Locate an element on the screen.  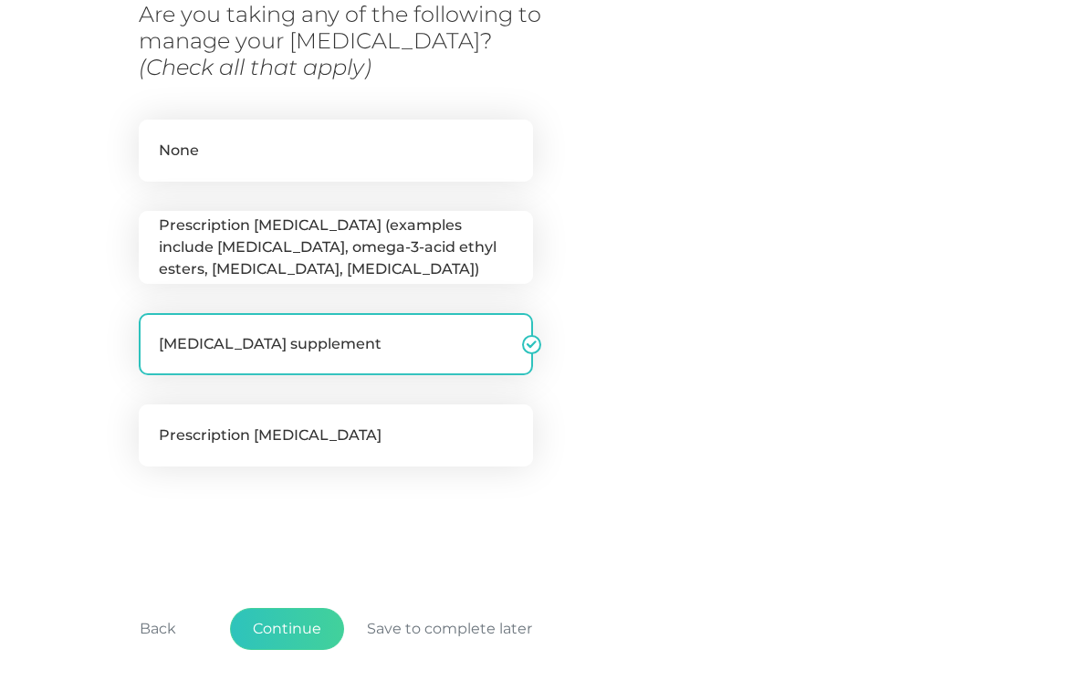
button: Save to complete later is located at coordinates (449, 630).